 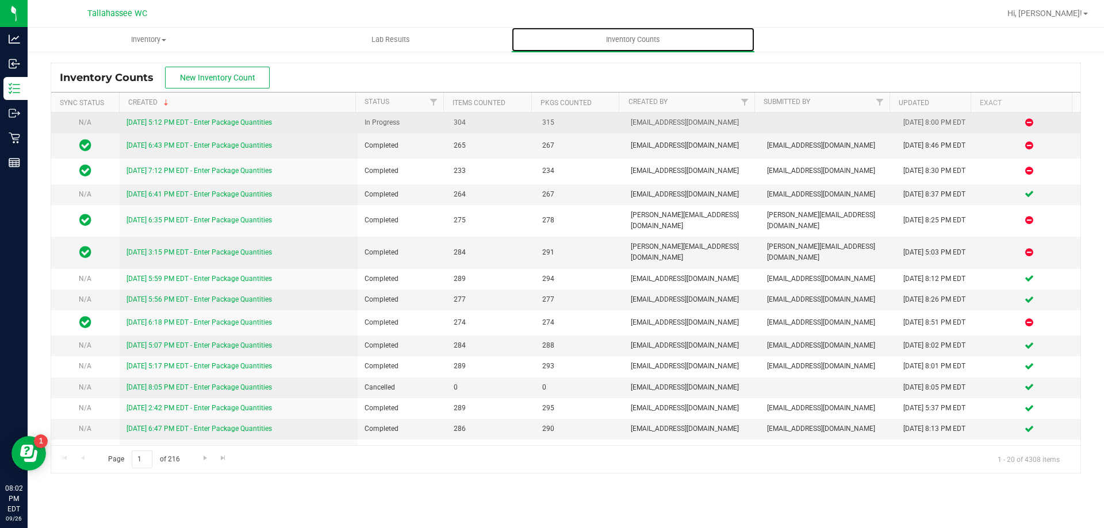 I want to click on span: 277, so click(x=491, y=300).